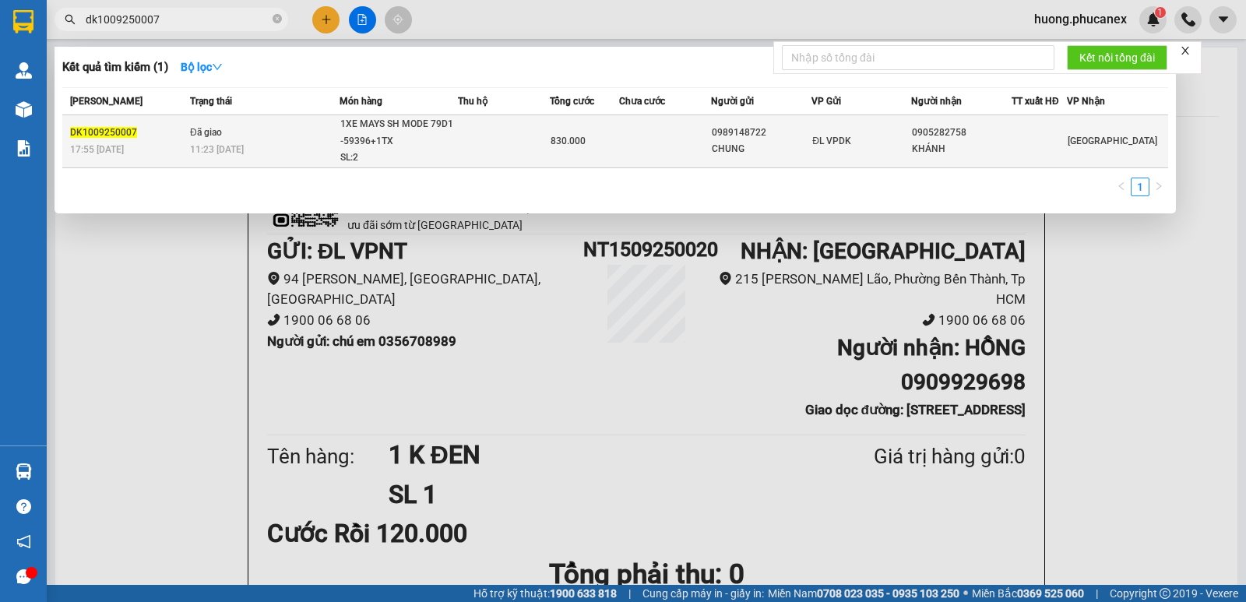 This screenshot has width=1246, height=602. Describe the element at coordinates (936, 101) in the screenshot. I see `span: Người nhận` at that location.